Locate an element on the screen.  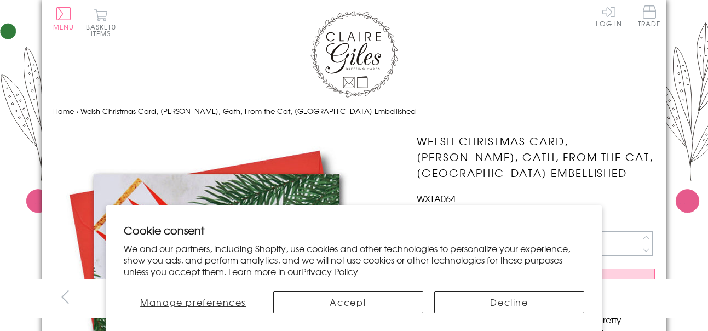
h2: Cookie consent is located at coordinates (354, 230).